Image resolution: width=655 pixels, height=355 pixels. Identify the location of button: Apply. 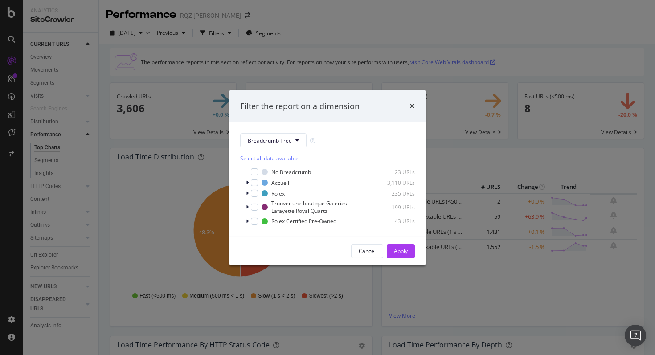
(401, 251).